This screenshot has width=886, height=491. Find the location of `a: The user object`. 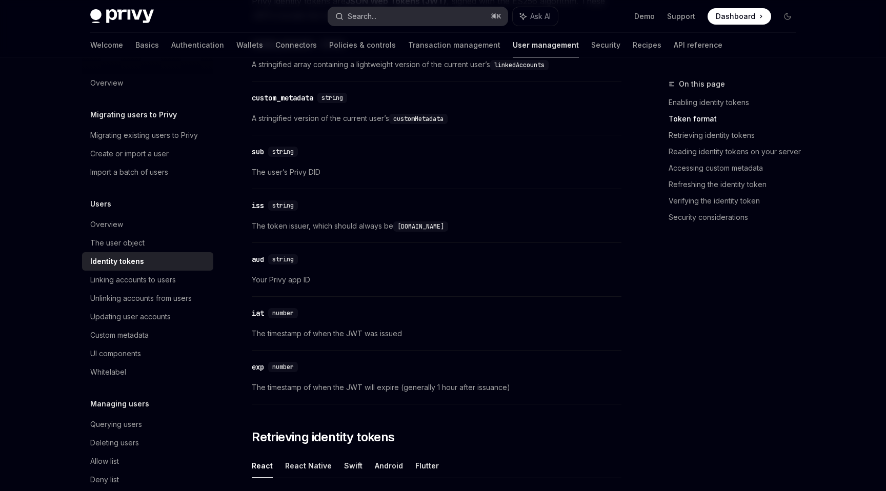

a: The user object is located at coordinates (148, 243).